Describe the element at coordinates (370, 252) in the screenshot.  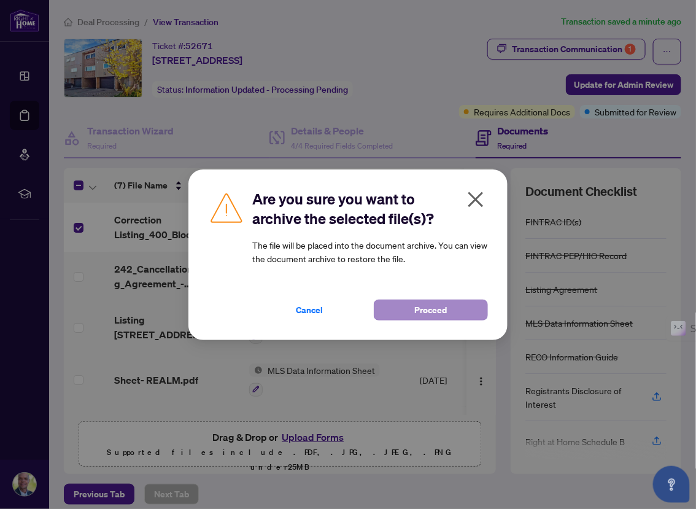
I see `article: The file will be placed into the document archive. You can view the document archive to restore t...` at that location.